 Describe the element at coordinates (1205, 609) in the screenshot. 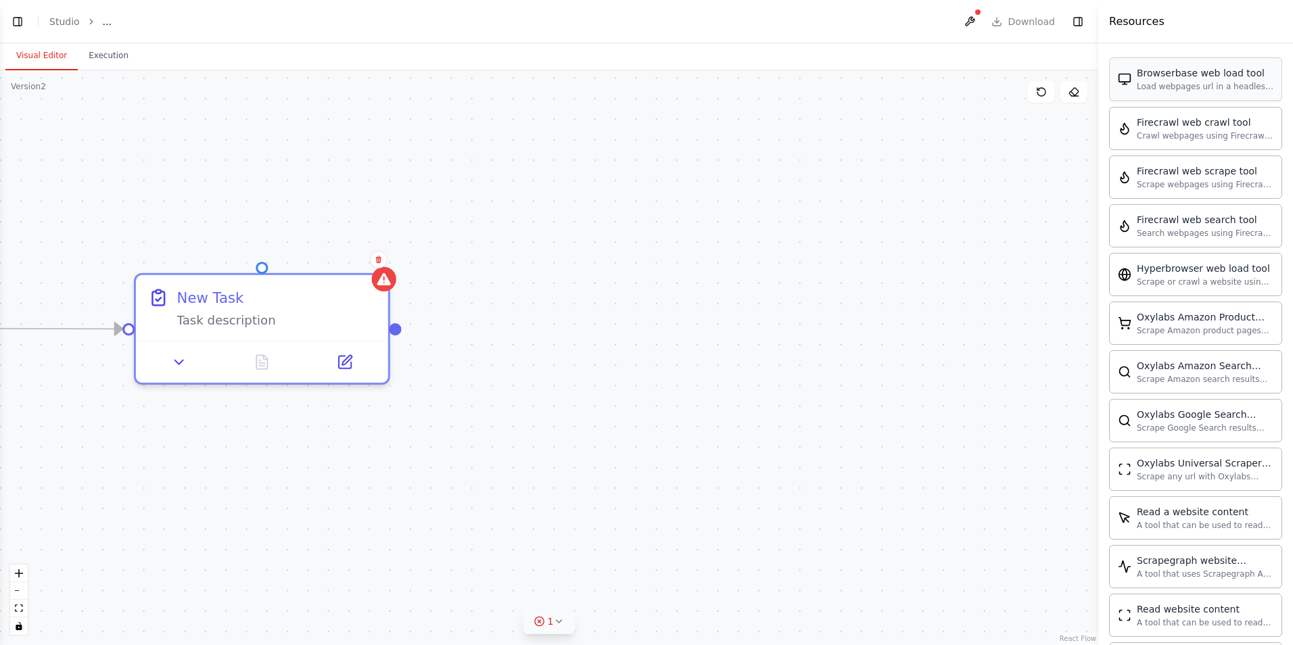

I see `div: Read website content` at that location.